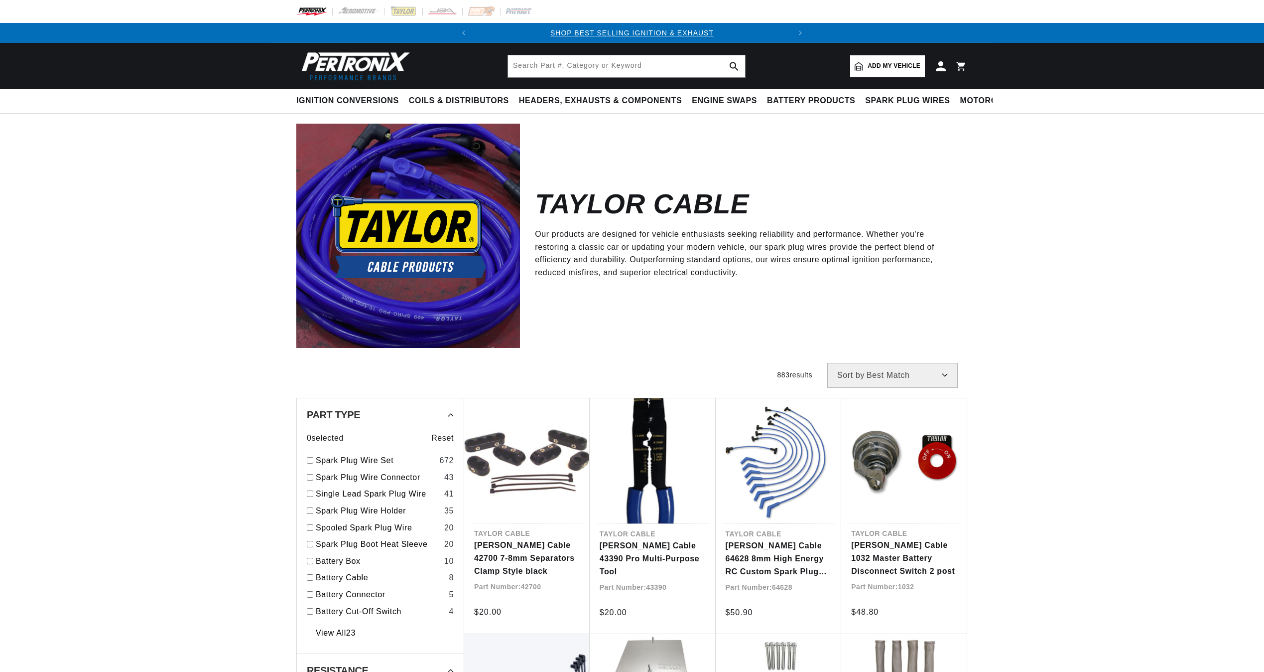 This screenshot has width=1264, height=672. Describe the element at coordinates (449, 494) in the screenshot. I see `div: 41` at that location.